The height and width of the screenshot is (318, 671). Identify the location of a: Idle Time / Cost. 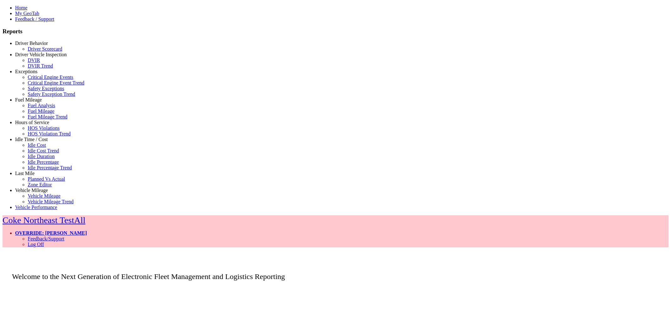
(31, 139).